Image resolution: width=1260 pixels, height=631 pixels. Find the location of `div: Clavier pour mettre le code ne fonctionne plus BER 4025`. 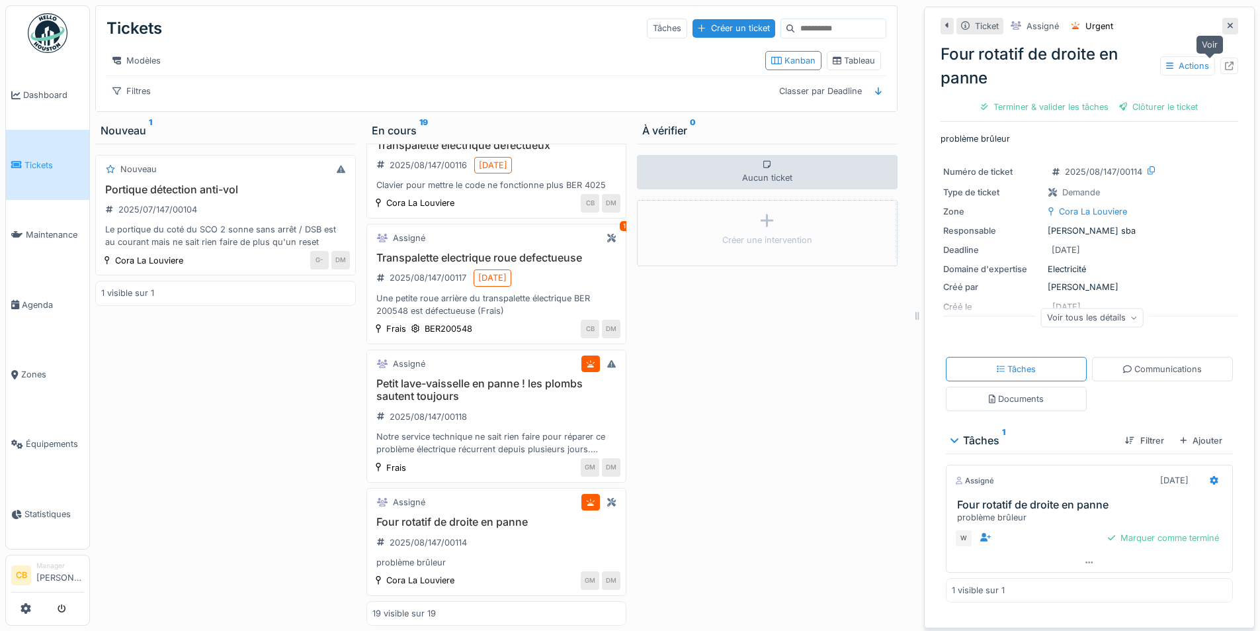

div: Clavier pour mettre le code ne fonctionne plus BER 4025 is located at coordinates (497, 185).